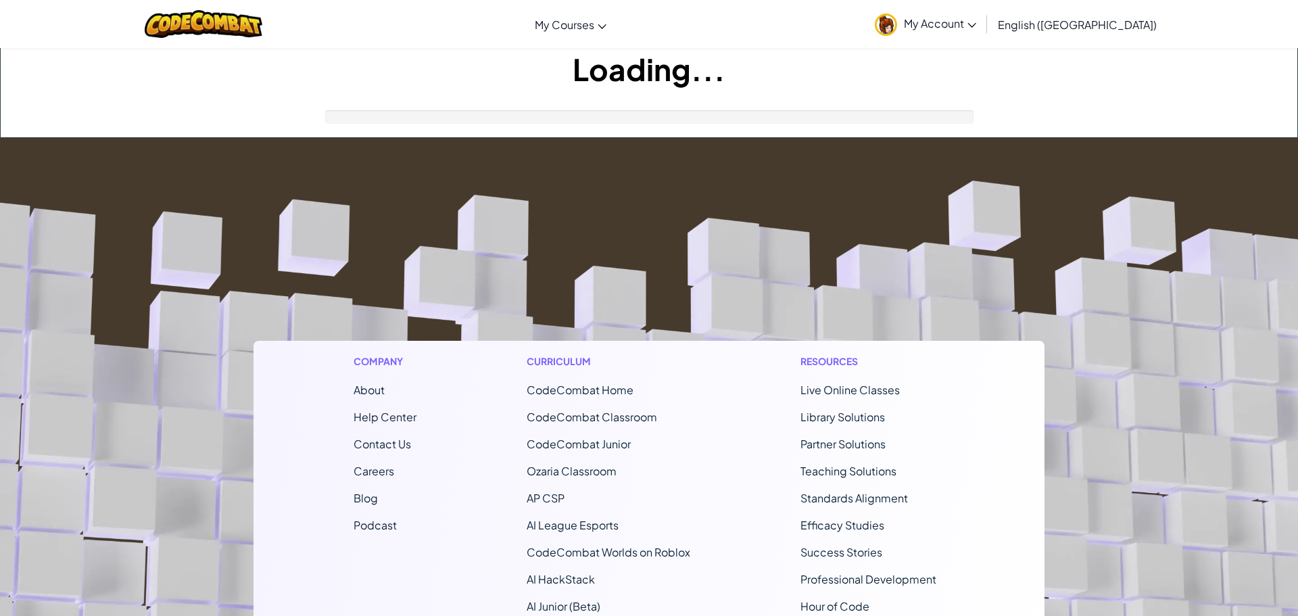  I want to click on span: Contact Us, so click(382, 444).